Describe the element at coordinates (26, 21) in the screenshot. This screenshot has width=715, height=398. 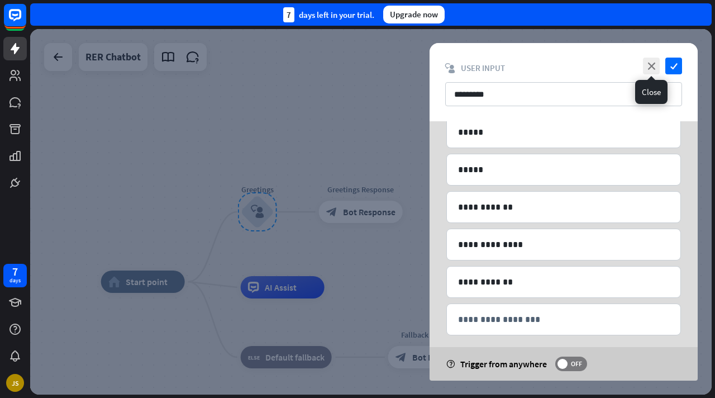
I see `button: Open LiveChat chat widget` at that location.